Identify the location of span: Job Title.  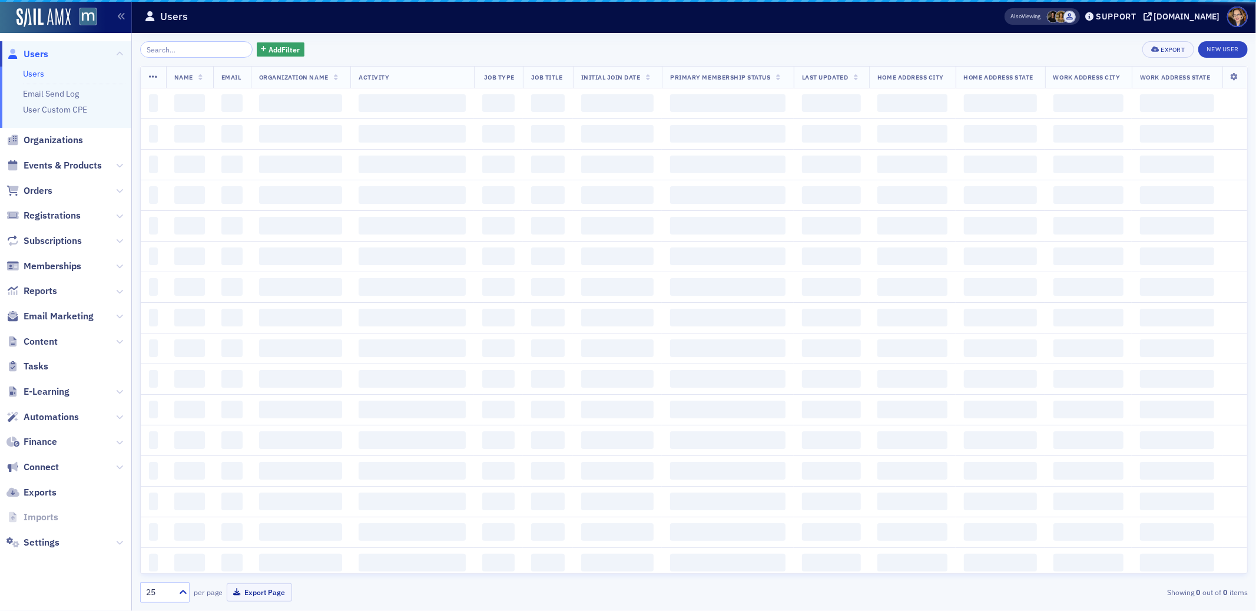
(547, 77).